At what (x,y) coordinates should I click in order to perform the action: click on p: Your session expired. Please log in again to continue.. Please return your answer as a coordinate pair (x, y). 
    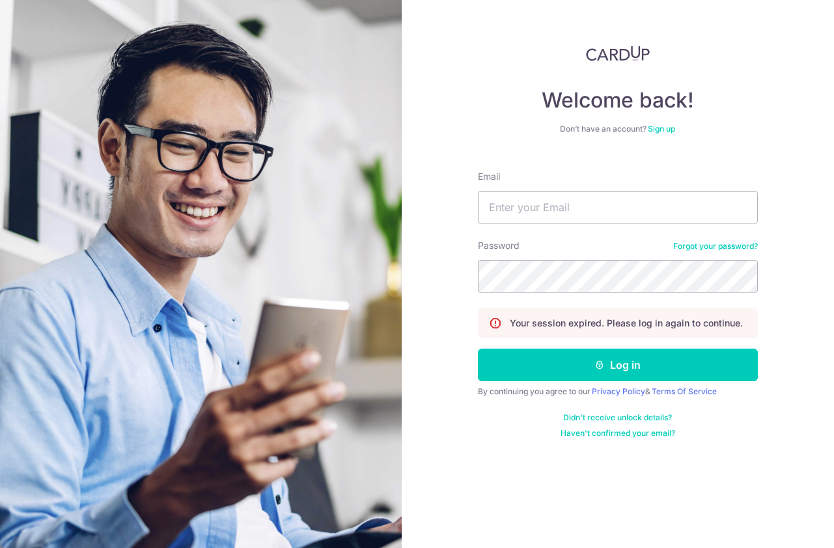
    Looking at the image, I should click on (627, 323).